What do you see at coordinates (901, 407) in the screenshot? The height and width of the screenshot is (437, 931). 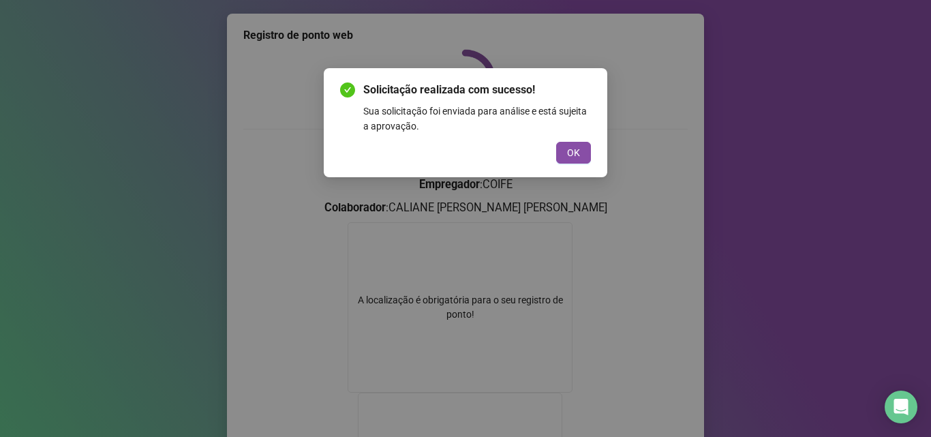 I see `div: Open Intercom Messenger` at bounding box center [901, 407].